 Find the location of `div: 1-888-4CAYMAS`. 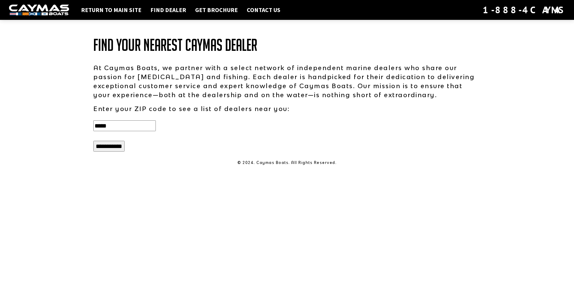

div: 1-888-4CAYMAS is located at coordinates (524, 10).